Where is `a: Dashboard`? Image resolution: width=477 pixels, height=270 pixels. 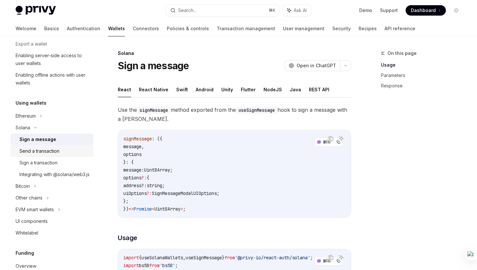 a: Dashboard is located at coordinates (426, 10).